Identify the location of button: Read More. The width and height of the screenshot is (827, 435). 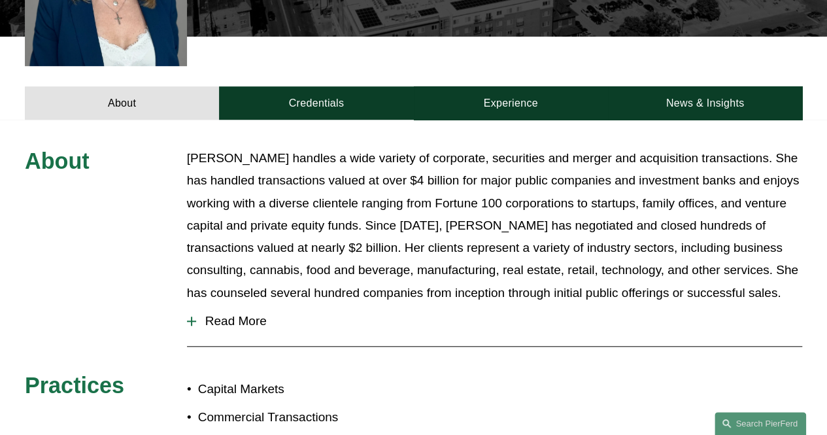
(494, 321).